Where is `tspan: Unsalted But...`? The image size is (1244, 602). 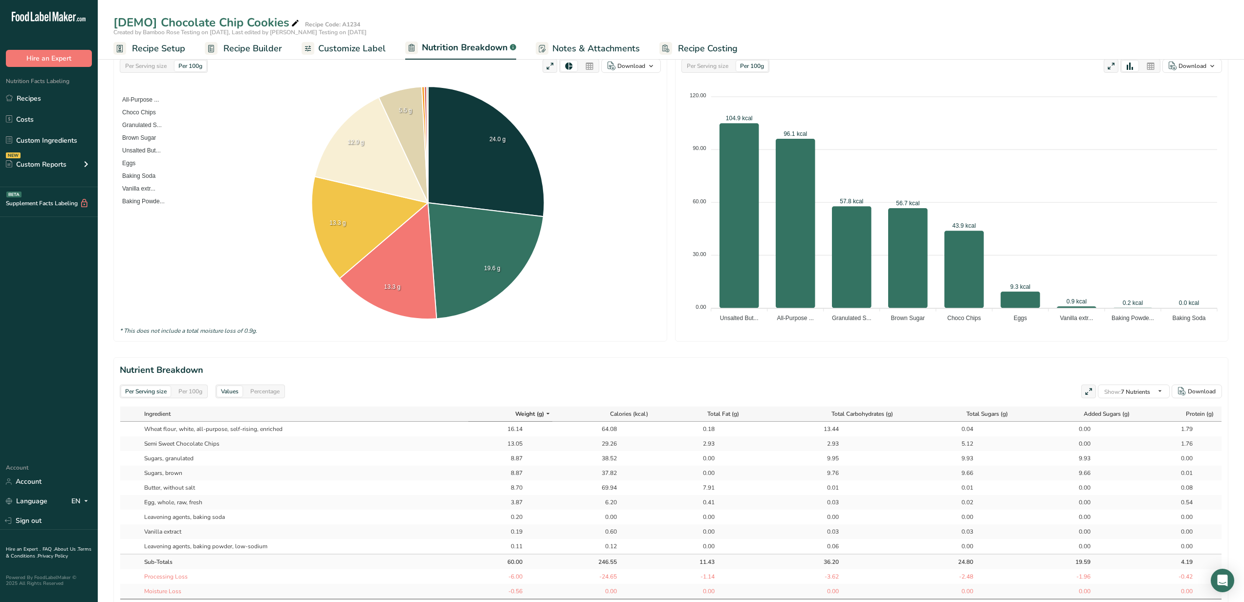 tspan: Unsalted But... is located at coordinates (739, 318).